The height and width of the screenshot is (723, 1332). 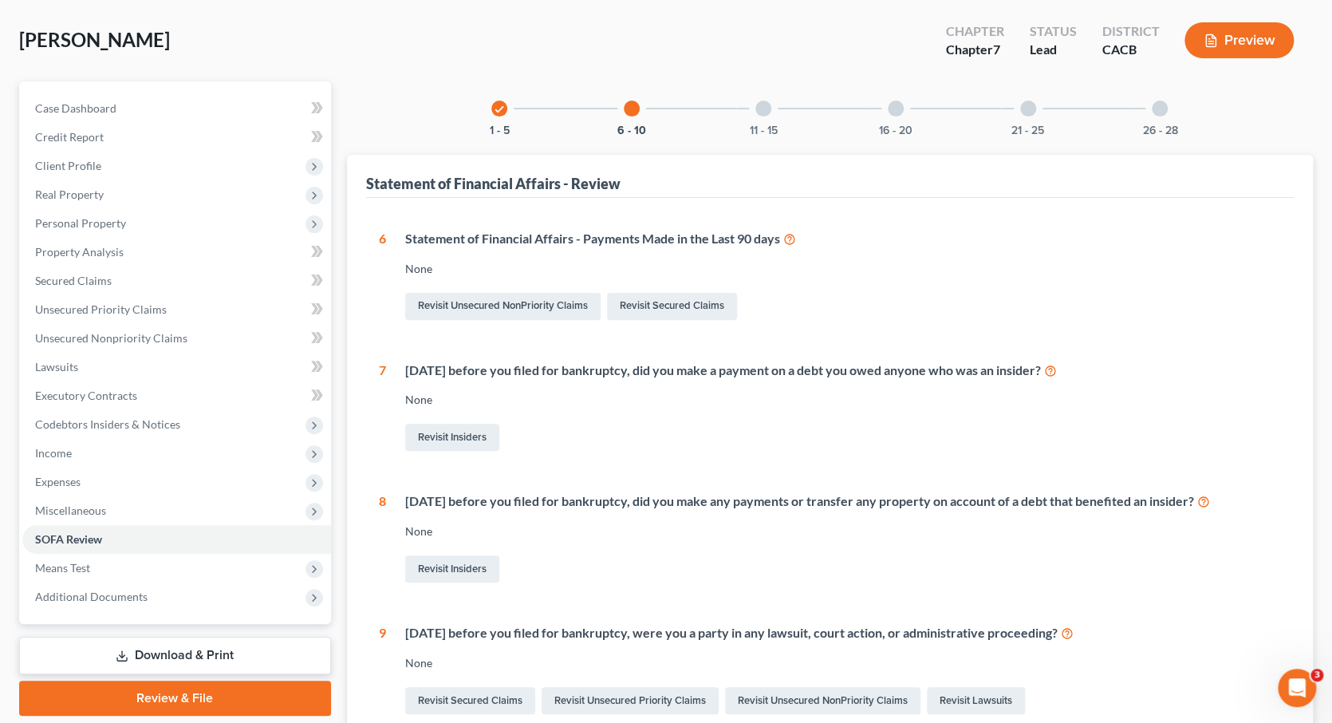 What do you see at coordinates (1160, 131) in the screenshot?
I see `button: 26 - 28` at bounding box center [1160, 131].